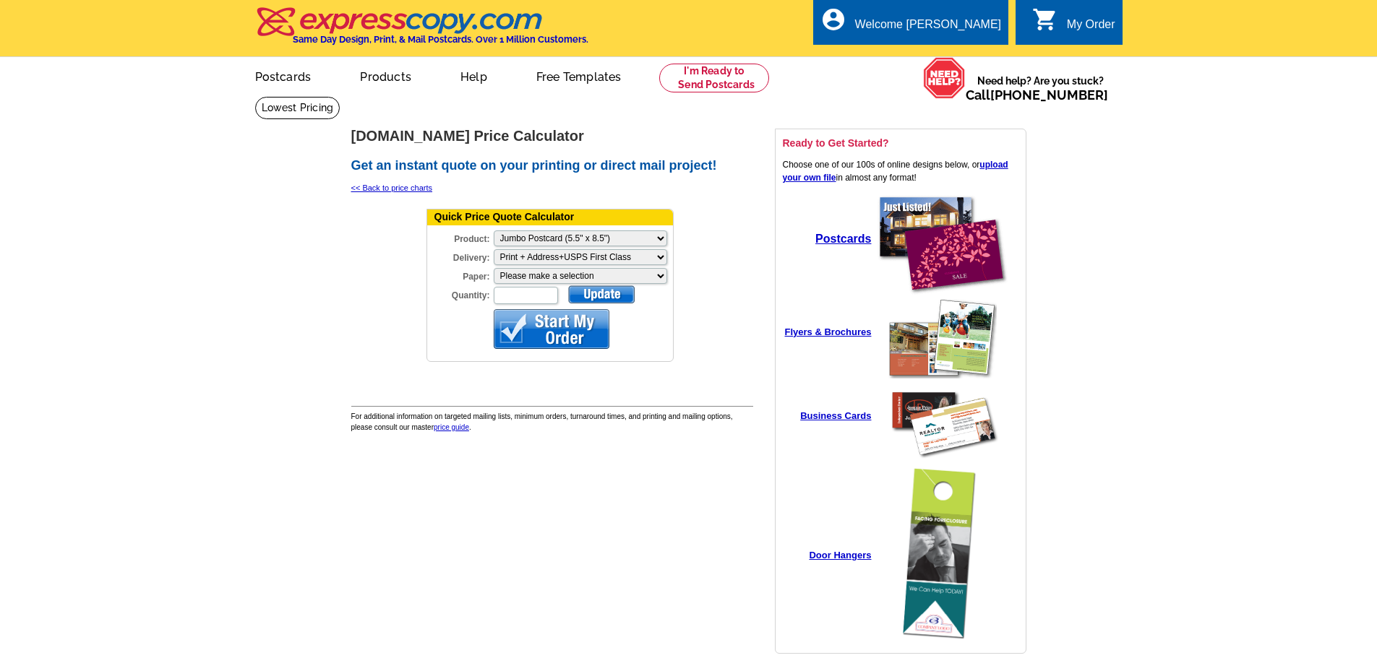 This screenshot has height=658, width=1377. Describe the element at coordinates (942, 376) in the screenshot. I see `a: create a flyer online` at that location.